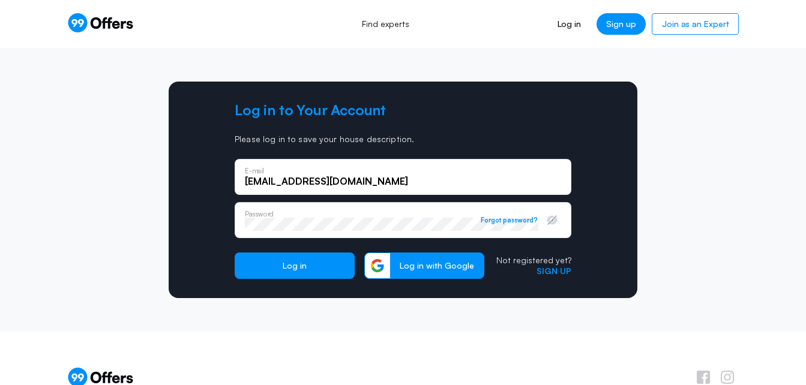  I want to click on p: E-mail, so click(254, 170).